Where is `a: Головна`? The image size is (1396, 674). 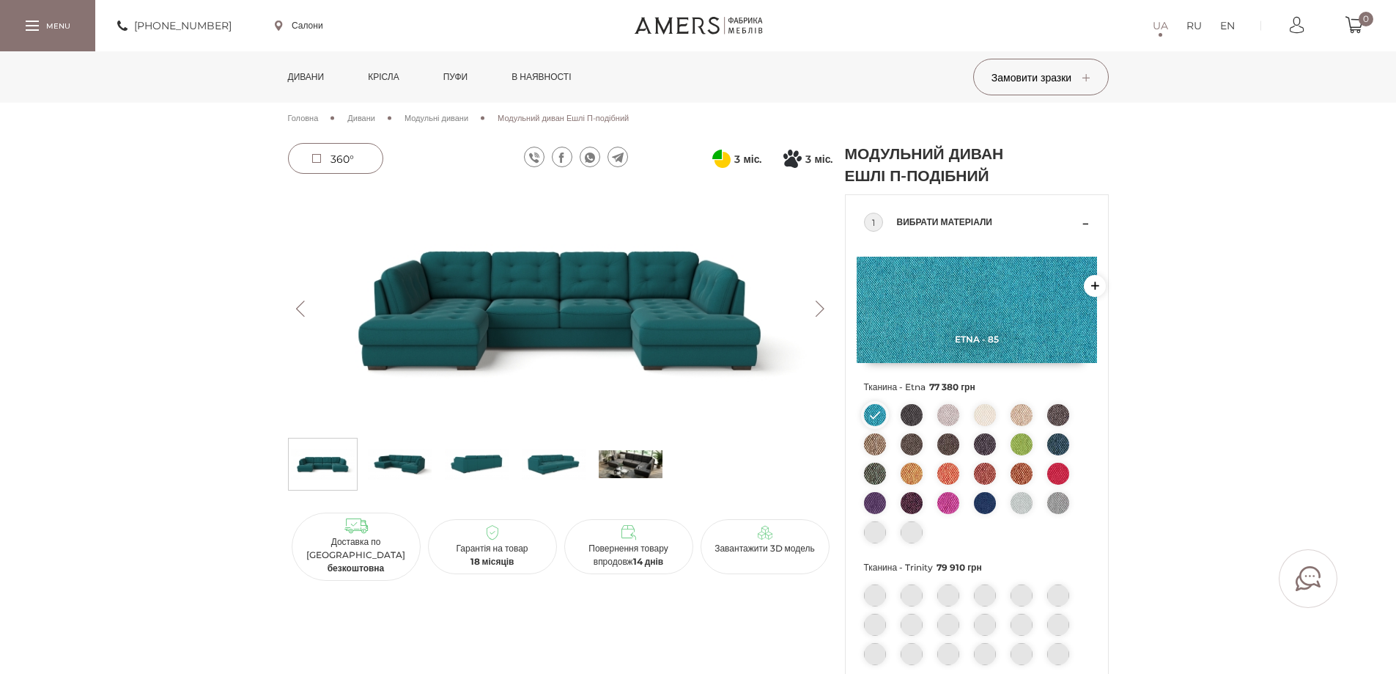 a: Головна is located at coordinates (303, 118).